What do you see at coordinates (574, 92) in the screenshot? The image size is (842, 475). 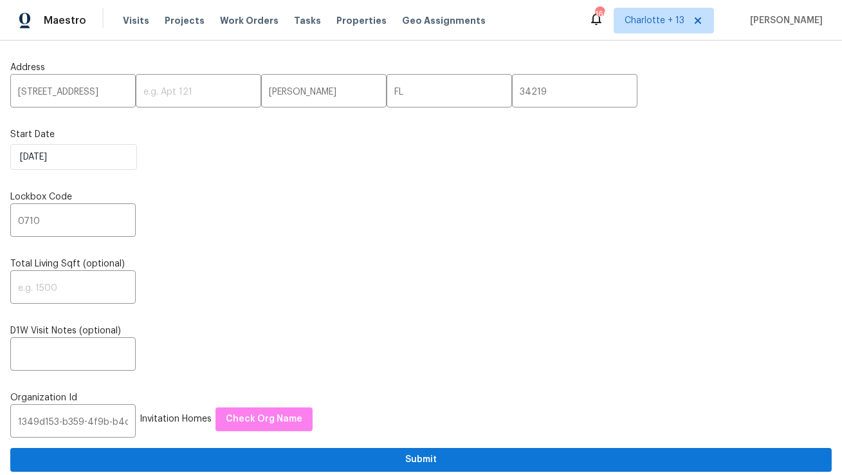 I see `input: e.g. 30066` at bounding box center [574, 92].